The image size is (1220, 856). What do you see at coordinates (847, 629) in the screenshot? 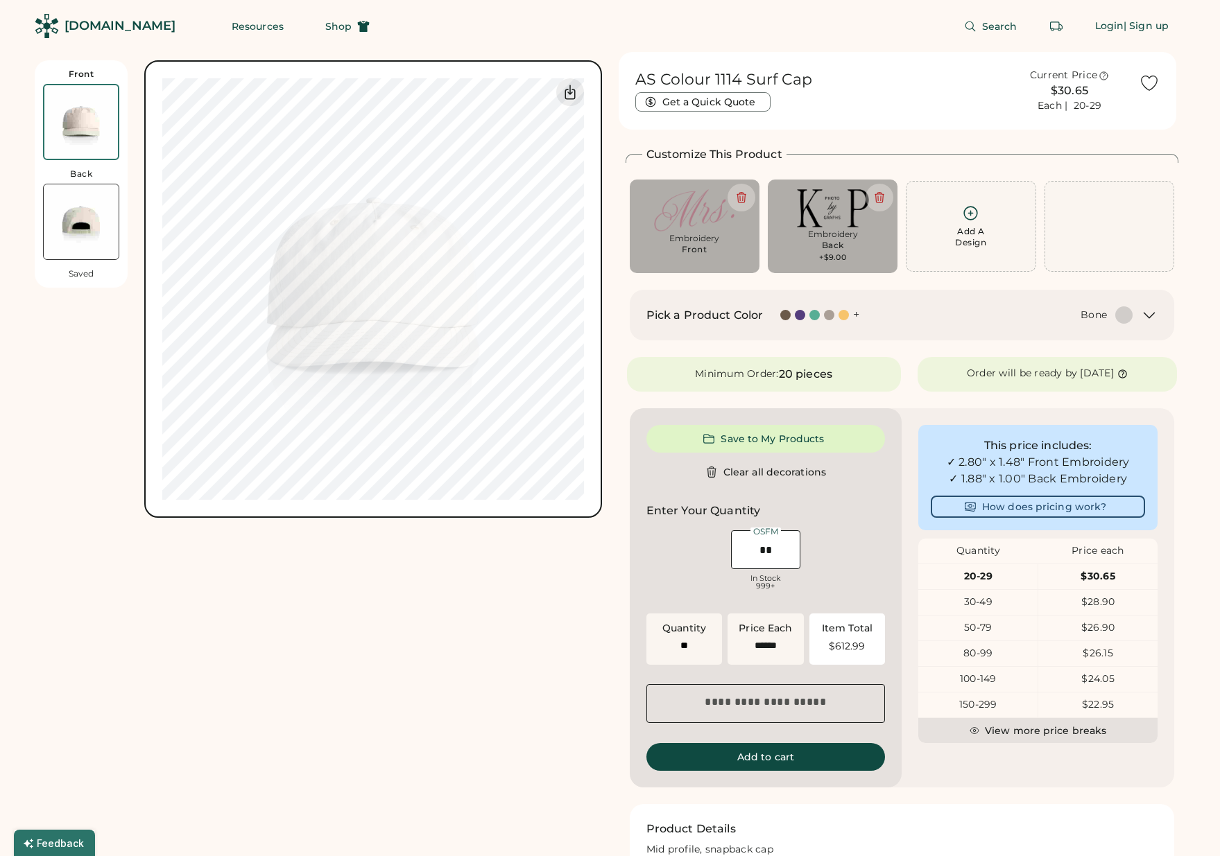
I see `div: Item Total` at bounding box center [847, 629].